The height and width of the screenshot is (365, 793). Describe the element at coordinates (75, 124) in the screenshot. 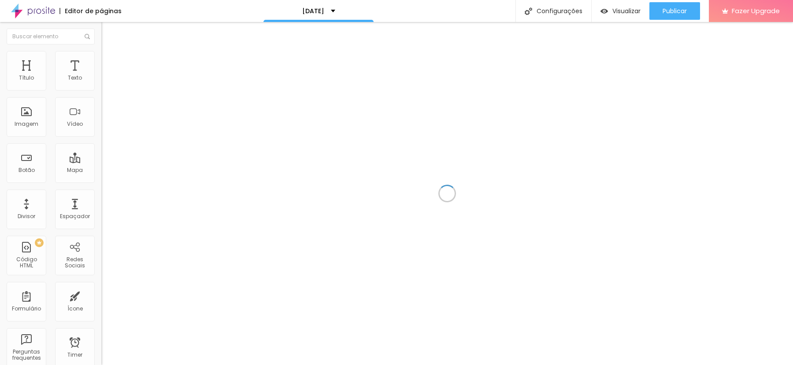

I see `div: Vídeo` at that location.